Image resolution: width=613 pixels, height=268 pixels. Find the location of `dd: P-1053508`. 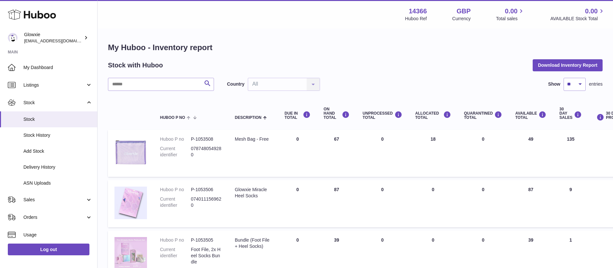

dd: P-1053508 is located at coordinates (206, 139).